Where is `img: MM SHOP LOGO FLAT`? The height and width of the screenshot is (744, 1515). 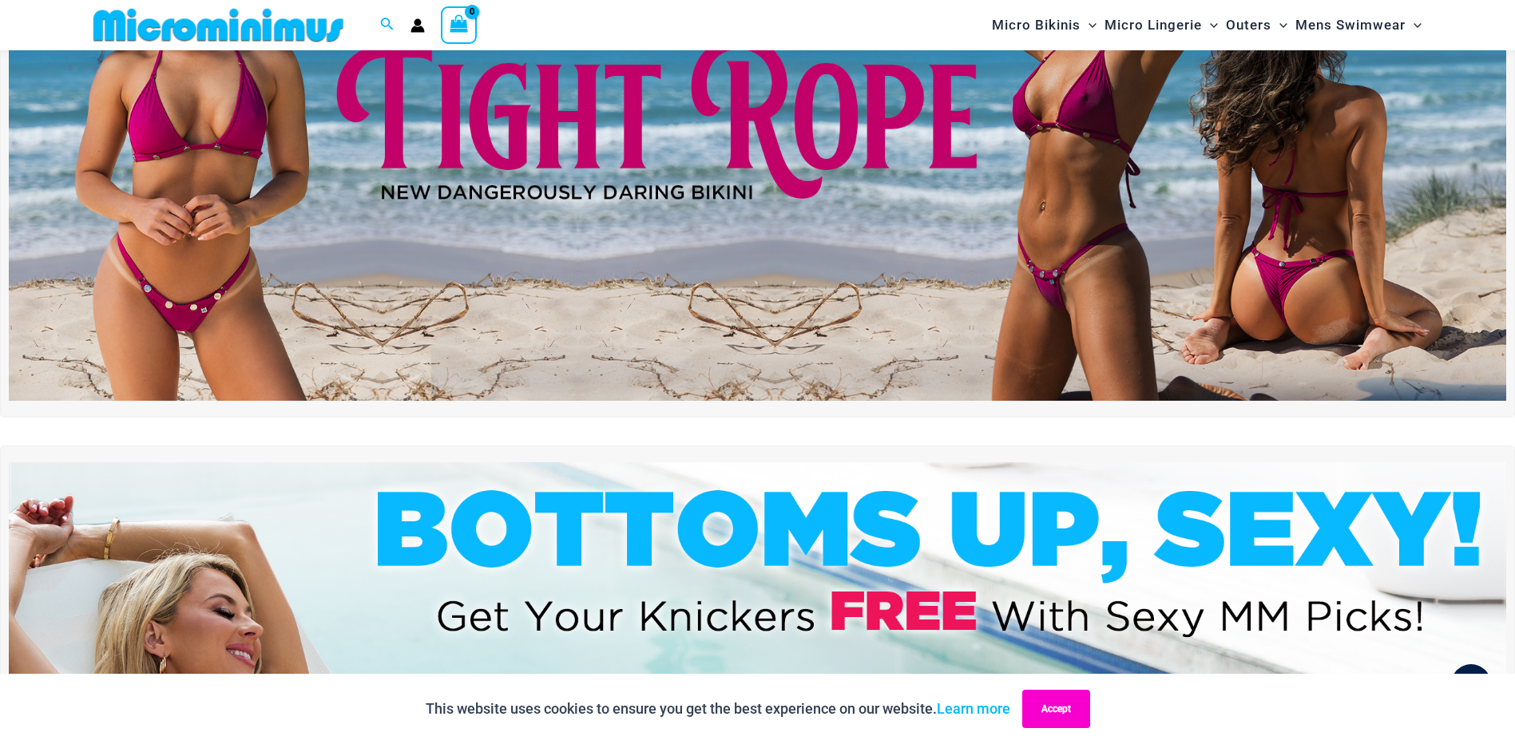
img: MM SHOP LOGO FLAT is located at coordinates (218, 25).